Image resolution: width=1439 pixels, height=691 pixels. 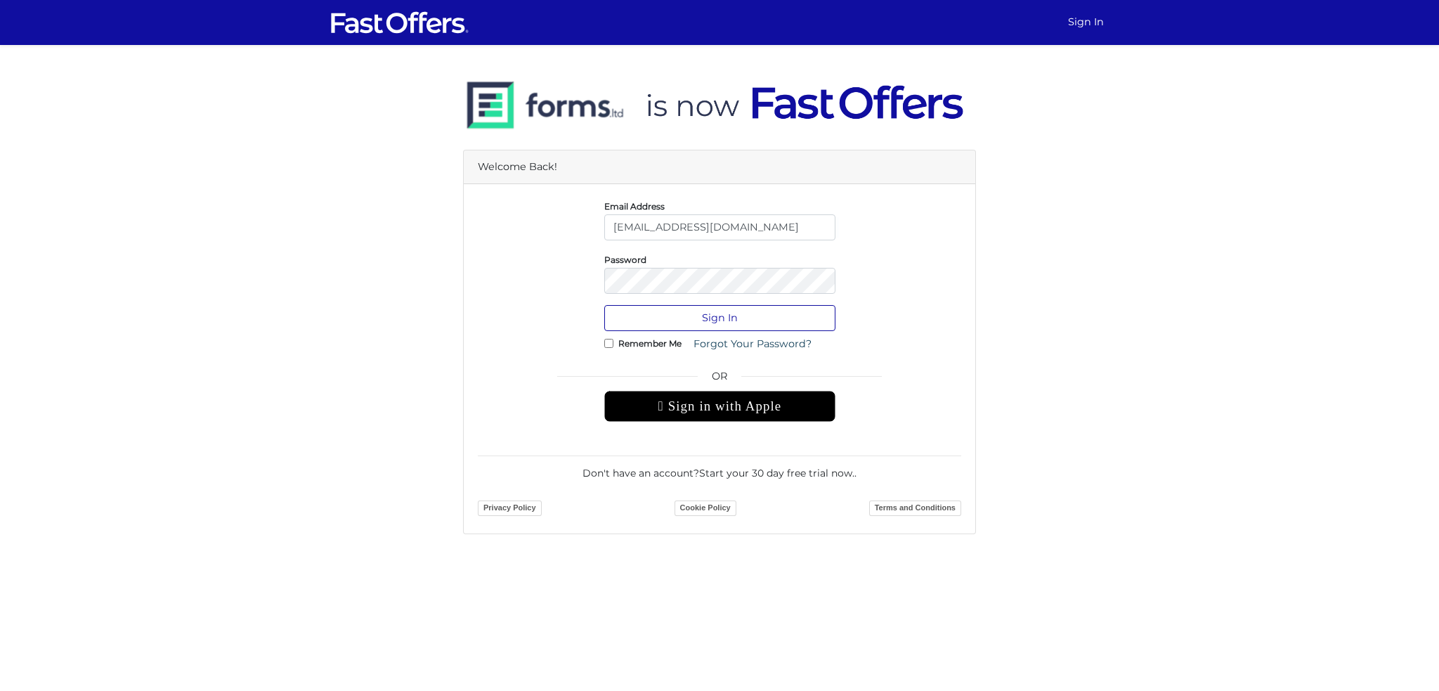 What do you see at coordinates (776, 473) in the screenshot?
I see `a: Start your 30 day free trial now.` at bounding box center [776, 473].